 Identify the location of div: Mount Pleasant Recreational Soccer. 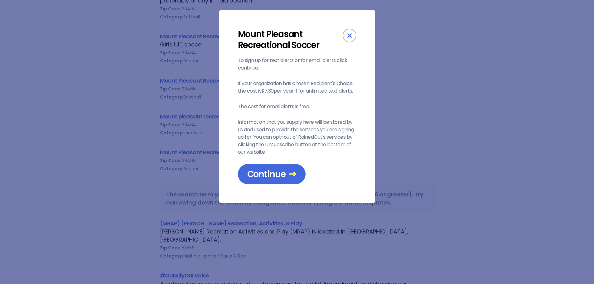
(290, 40).